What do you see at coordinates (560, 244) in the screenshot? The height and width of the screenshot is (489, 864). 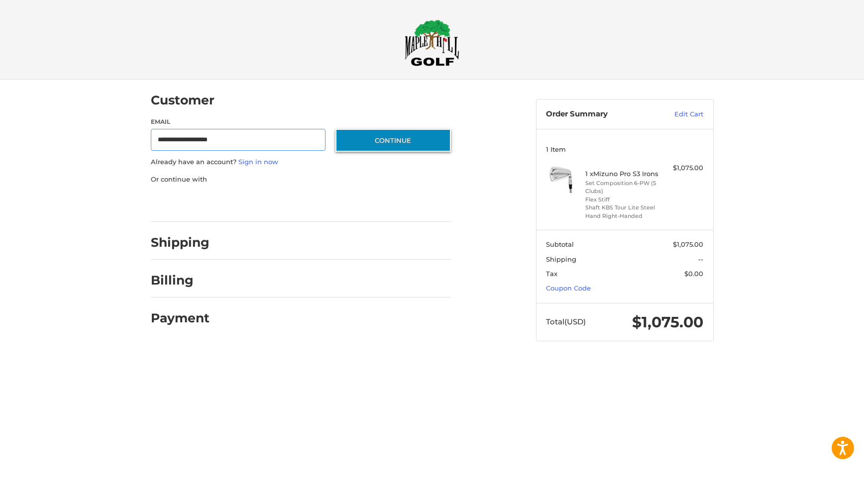 I see `span: Subtotal` at bounding box center [560, 244].